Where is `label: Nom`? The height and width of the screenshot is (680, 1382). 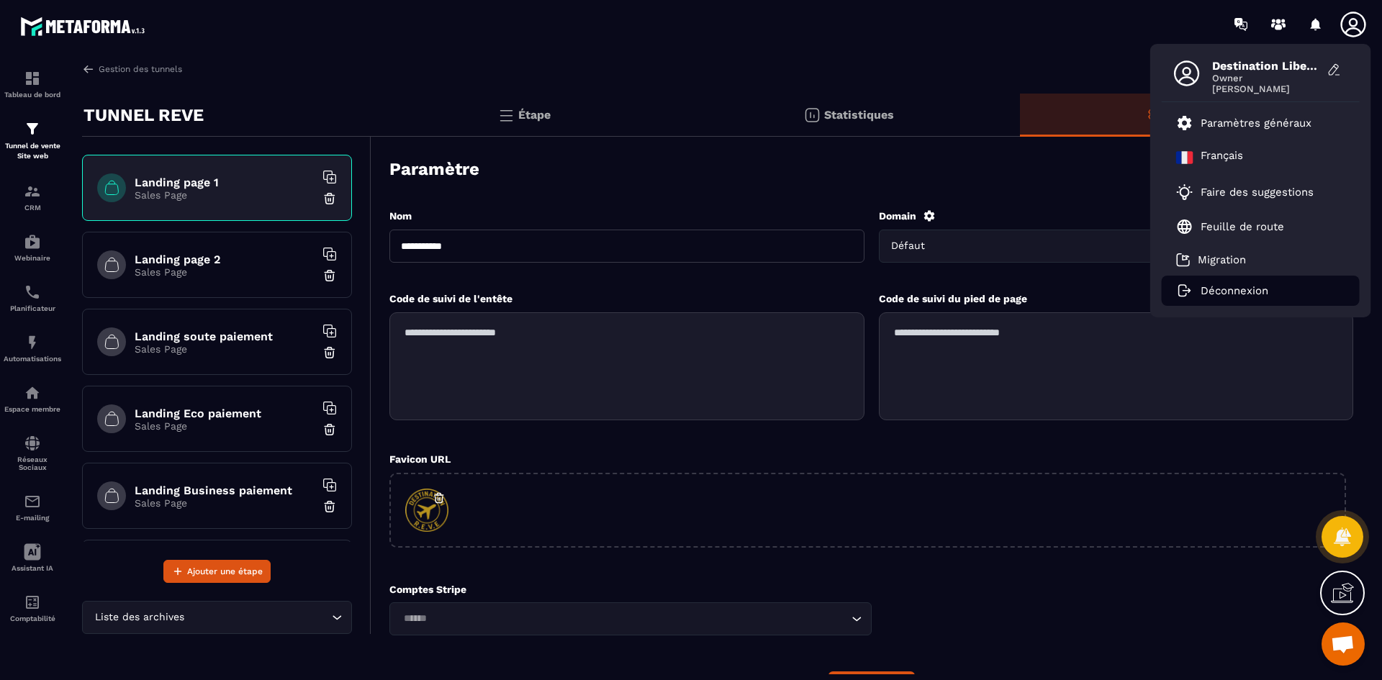
label: Nom is located at coordinates (400, 216).